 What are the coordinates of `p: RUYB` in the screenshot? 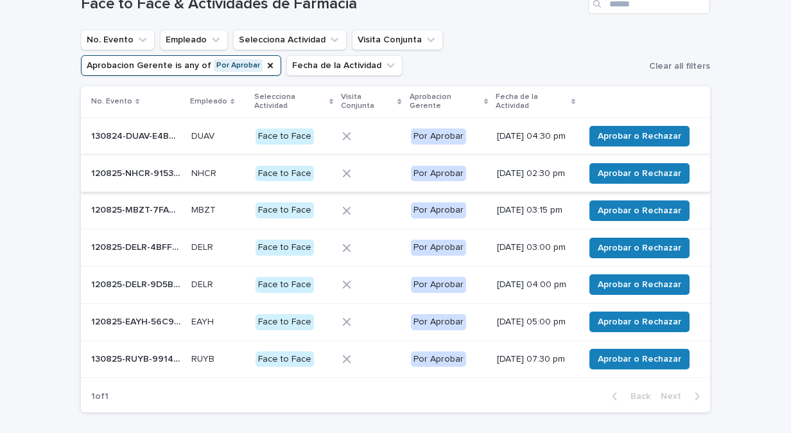 It's located at (204, 357).